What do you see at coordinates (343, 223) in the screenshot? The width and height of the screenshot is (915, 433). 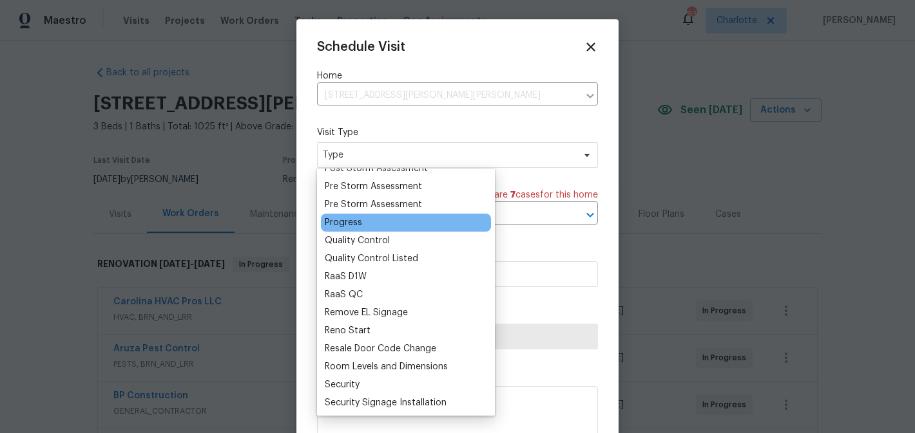 I see `div: Progress` at bounding box center [343, 223].